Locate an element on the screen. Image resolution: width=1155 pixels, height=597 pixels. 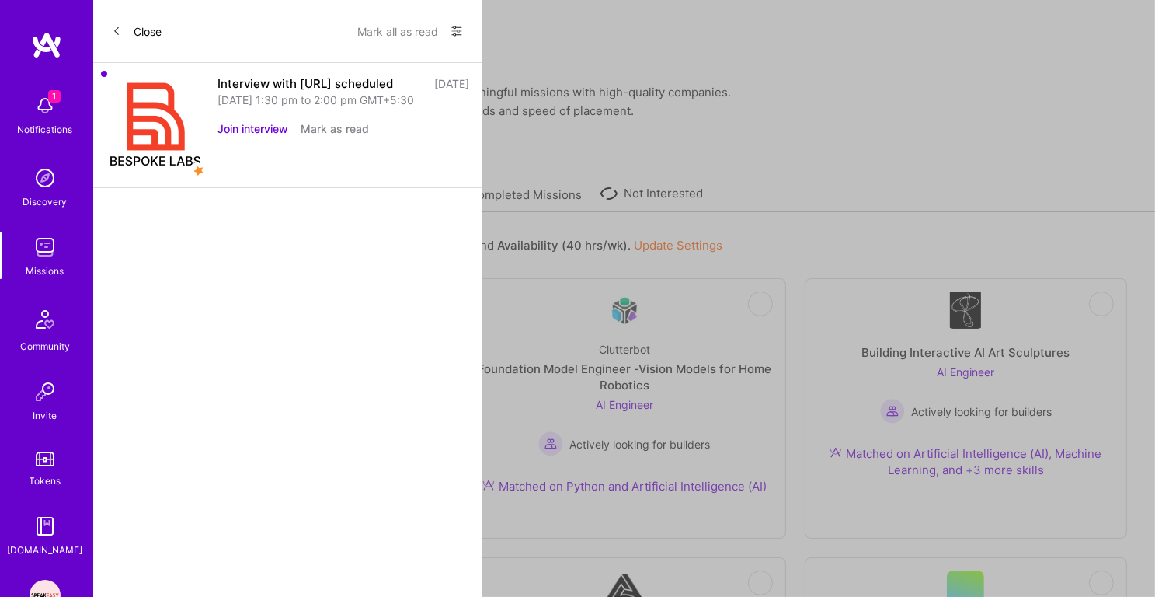
img: Community is located at coordinates (45, 319).